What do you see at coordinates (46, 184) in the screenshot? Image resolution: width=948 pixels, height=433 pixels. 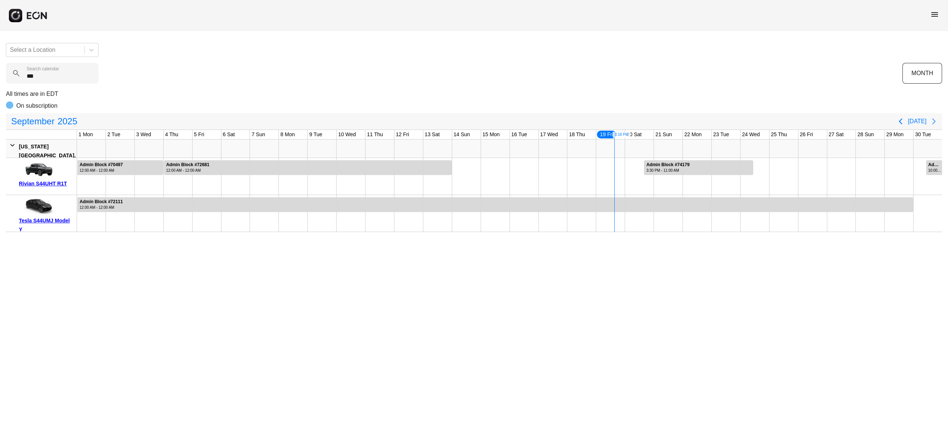 I see `div: Rivian S44UHT R1T` at bounding box center [46, 184].